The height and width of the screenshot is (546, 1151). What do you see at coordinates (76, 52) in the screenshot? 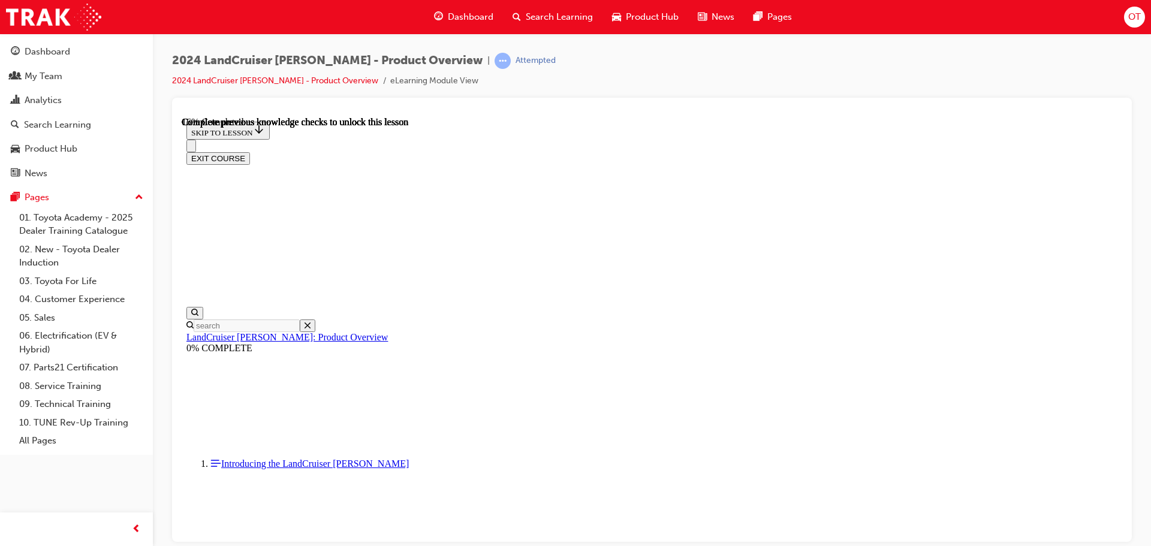
I see `a: Dashboard` at bounding box center [76, 52].